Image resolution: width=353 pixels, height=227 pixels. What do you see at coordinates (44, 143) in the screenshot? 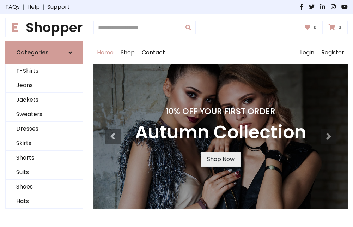
I see `a: Skirts` at bounding box center [44, 143].